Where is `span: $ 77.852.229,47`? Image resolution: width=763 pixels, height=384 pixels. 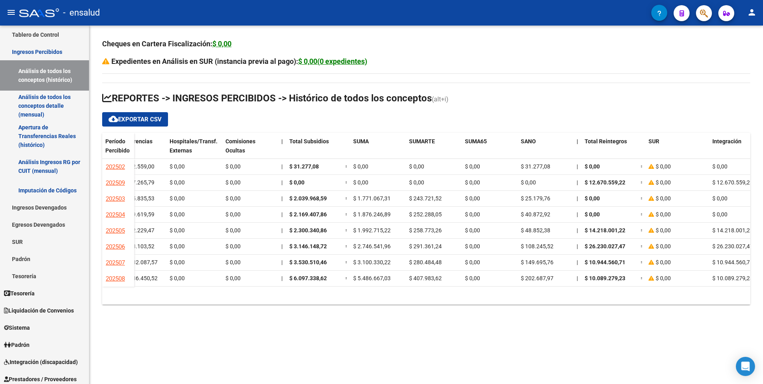 span: $ 77.852.229,47 is located at coordinates (134, 230).